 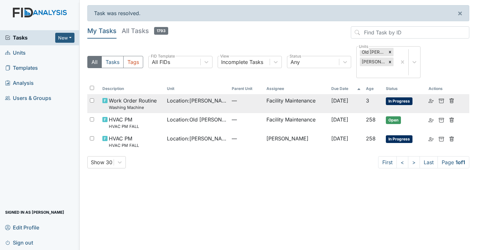 What do you see at coordinates (393, 120) in the screenshot?
I see `span: Open` at bounding box center [393, 120].